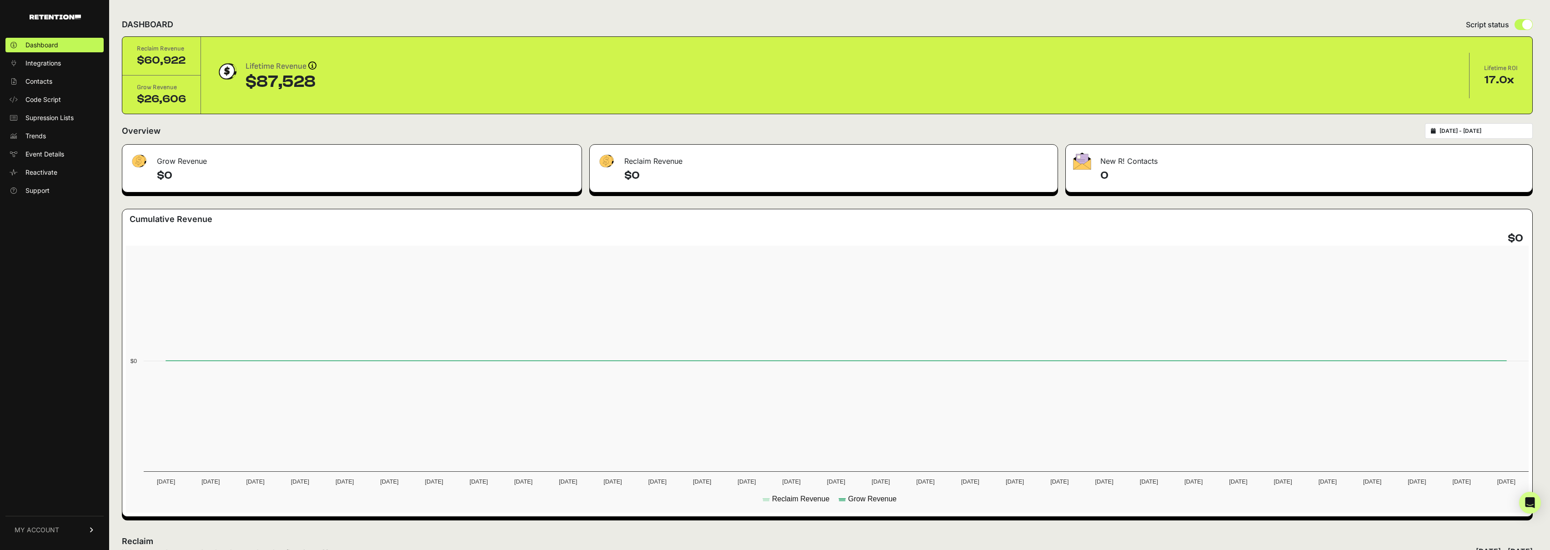 The width and height of the screenshot is (1550, 550). I want to click on a: Dashboard, so click(55, 45).